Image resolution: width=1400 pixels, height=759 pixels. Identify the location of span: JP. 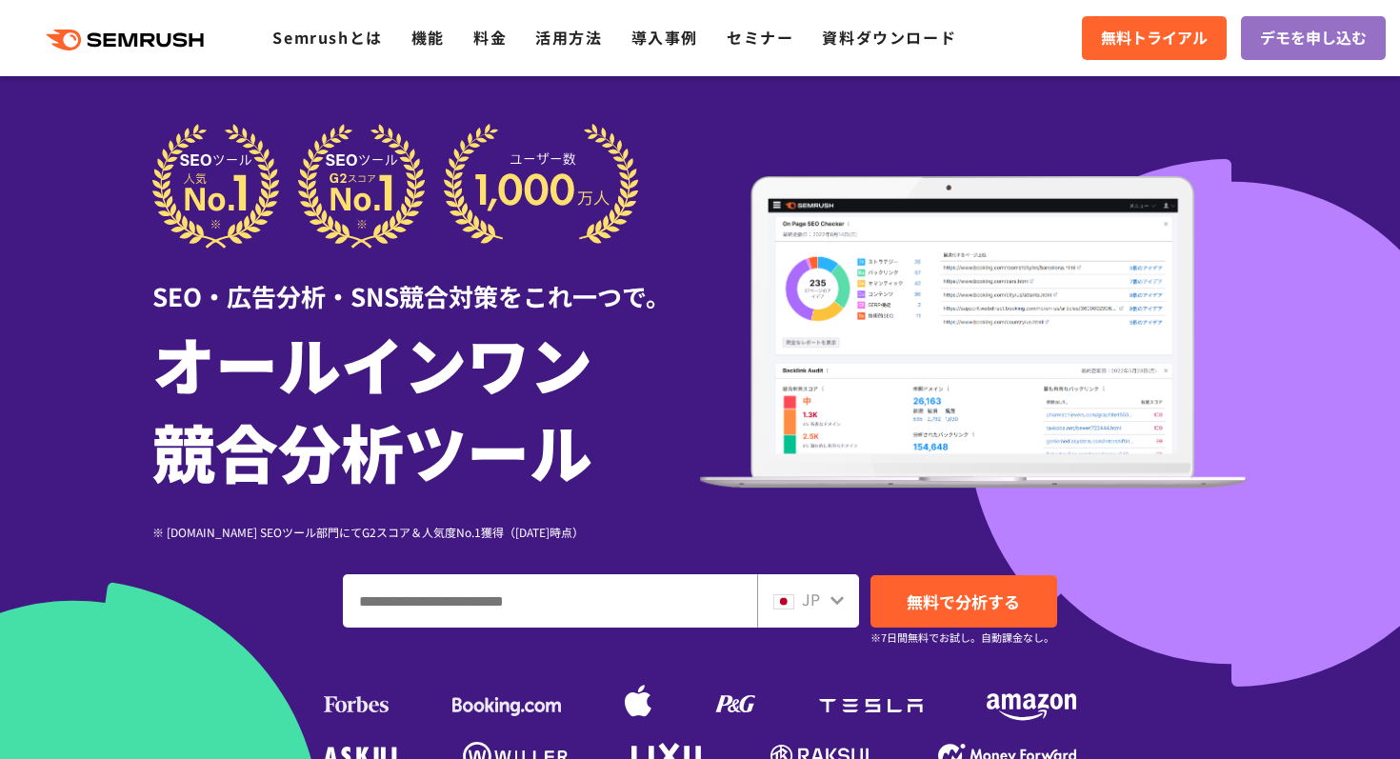
(811, 599).